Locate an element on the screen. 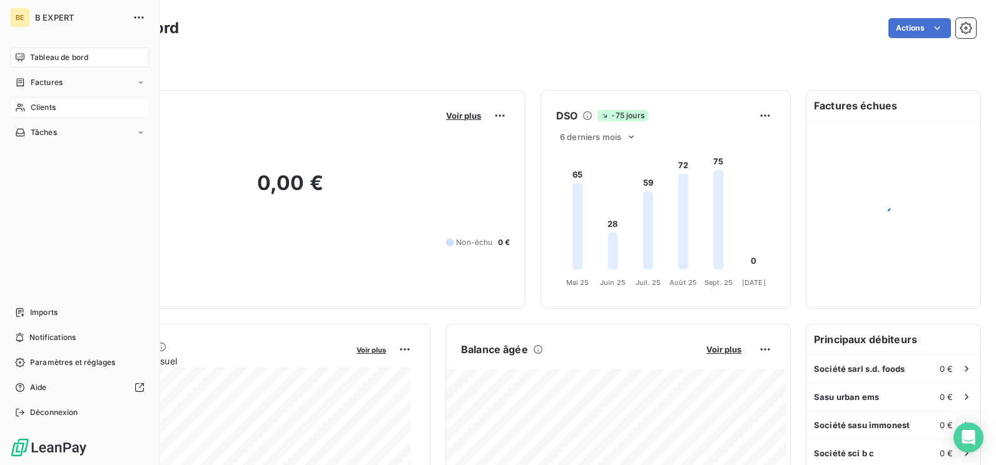 This screenshot has width=996, height=465. span: Paramètres et réglages is located at coordinates (73, 363).